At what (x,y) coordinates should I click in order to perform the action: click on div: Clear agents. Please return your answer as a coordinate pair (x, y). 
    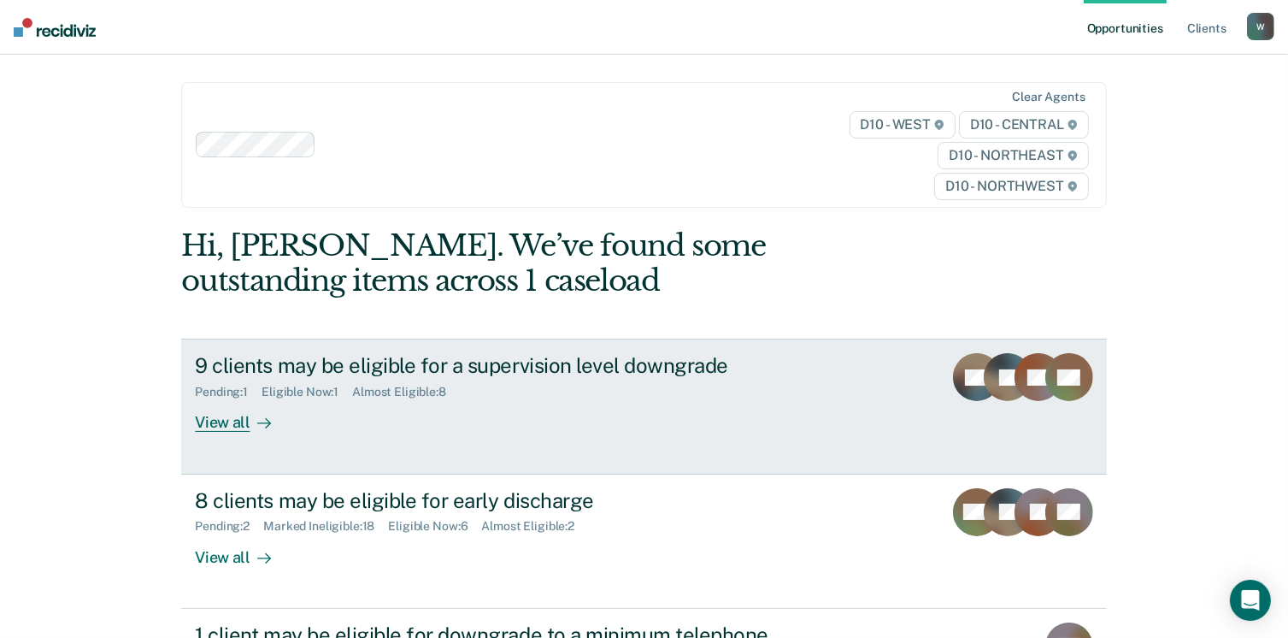
    Looking at the image, I should click on (1048, 97).